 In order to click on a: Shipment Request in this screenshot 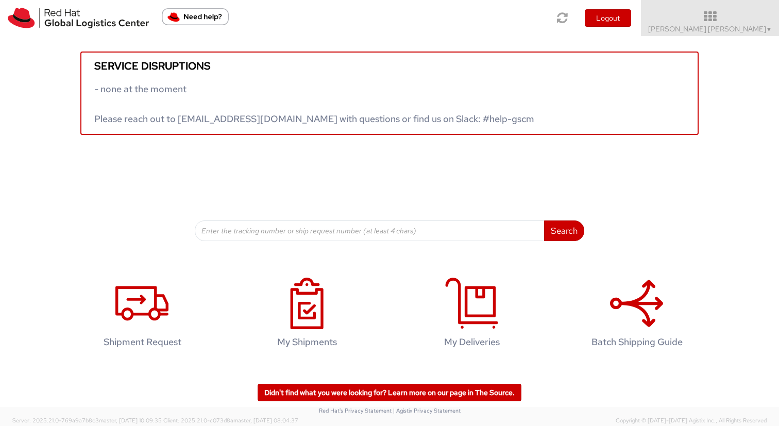, I will do `click(142, 315)`.